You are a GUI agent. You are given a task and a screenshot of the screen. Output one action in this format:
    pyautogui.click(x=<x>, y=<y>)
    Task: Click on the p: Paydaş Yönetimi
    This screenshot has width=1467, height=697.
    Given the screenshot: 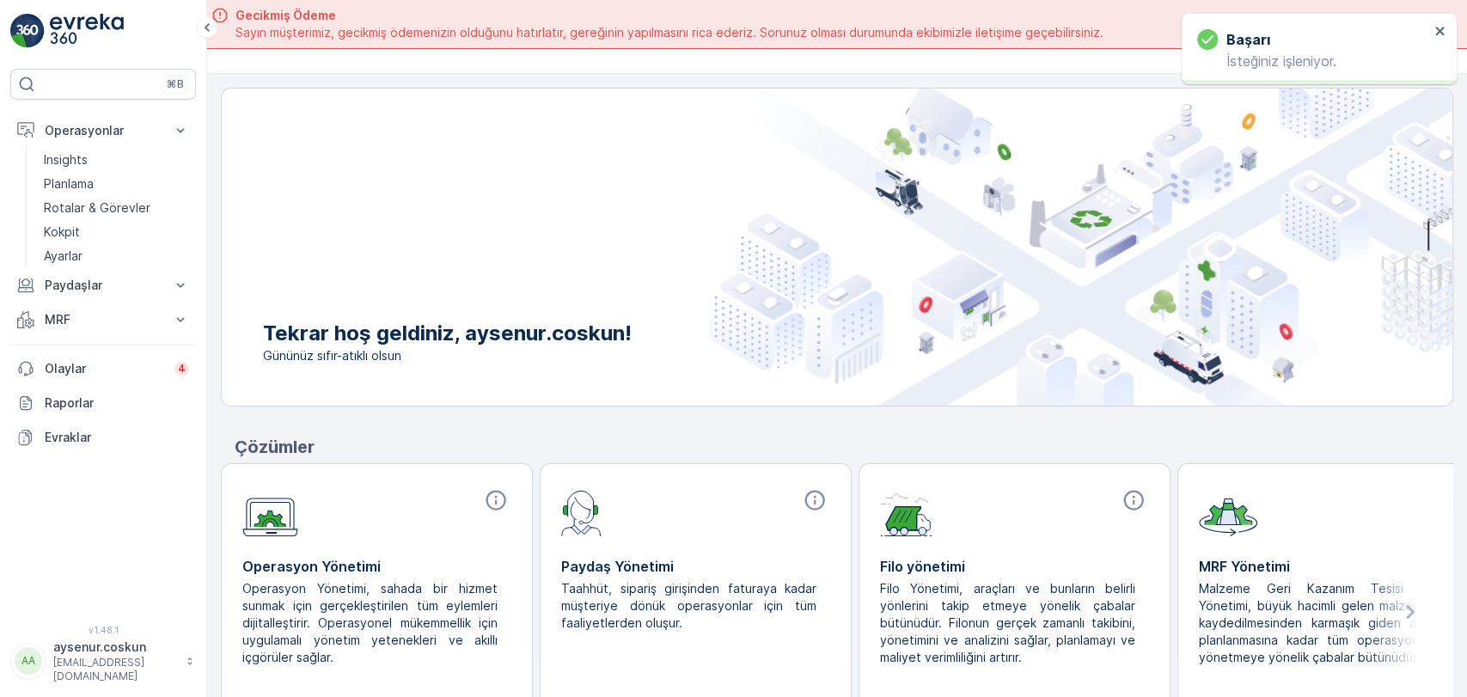 What is the action you would take?
    pyautogui.click(x=695, y=566)
    